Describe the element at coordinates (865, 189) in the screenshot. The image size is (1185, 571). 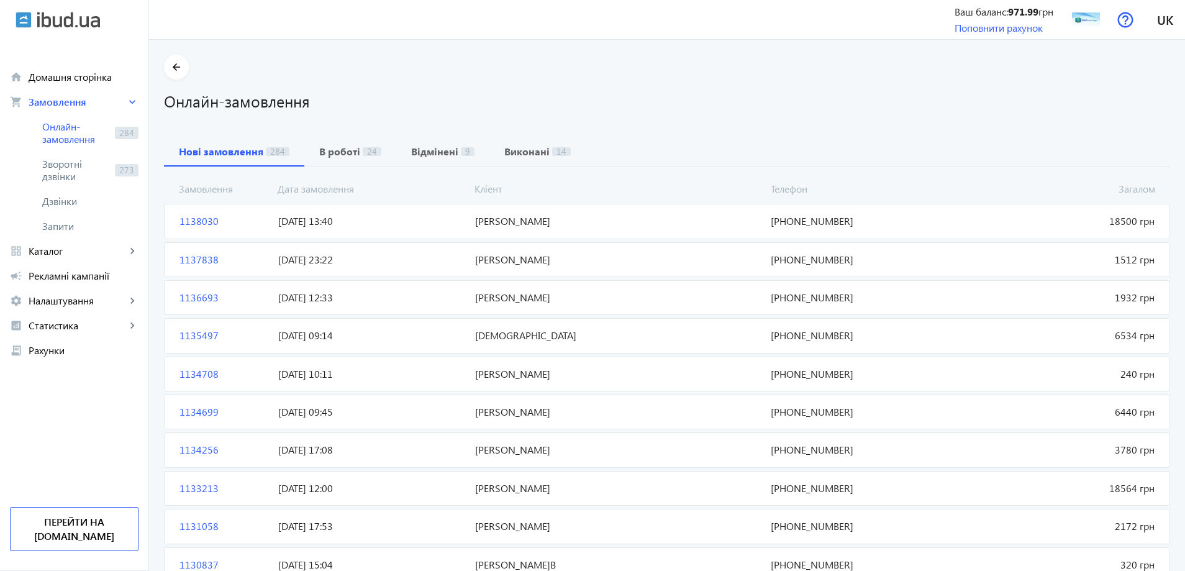
I see `span: Телефон` at that location.